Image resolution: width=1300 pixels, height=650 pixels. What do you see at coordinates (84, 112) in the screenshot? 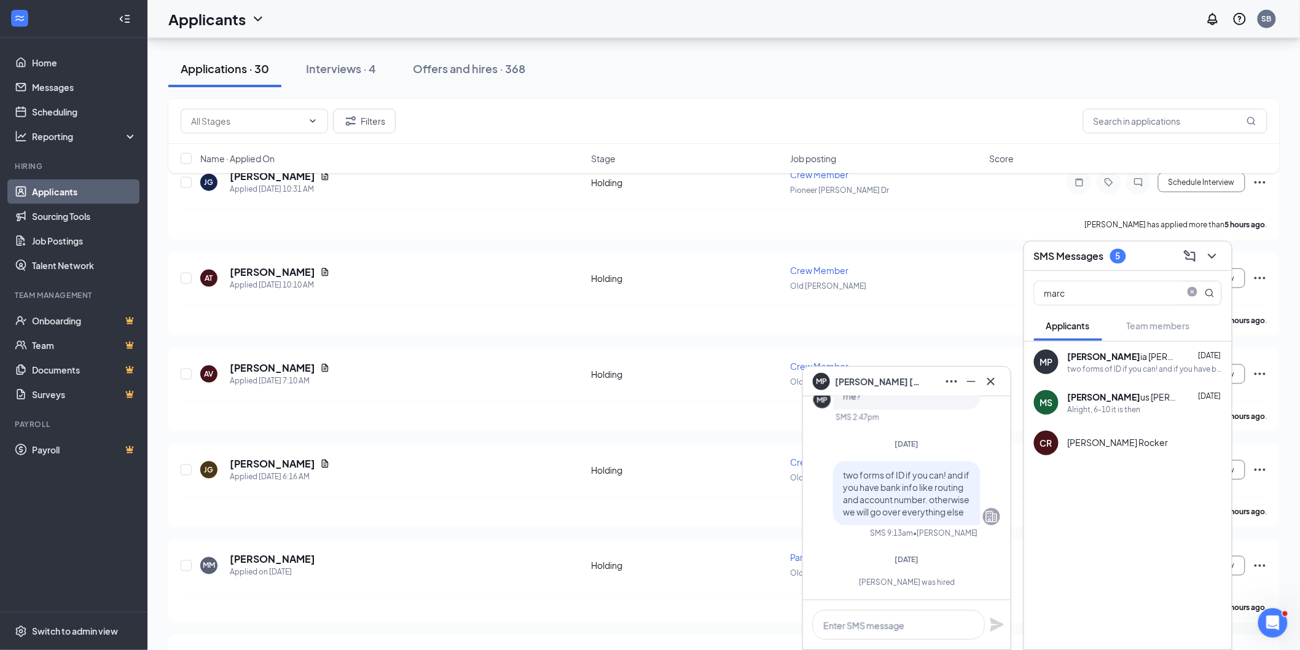
I see `a: Scheduling` at bounding box center [84, 112].